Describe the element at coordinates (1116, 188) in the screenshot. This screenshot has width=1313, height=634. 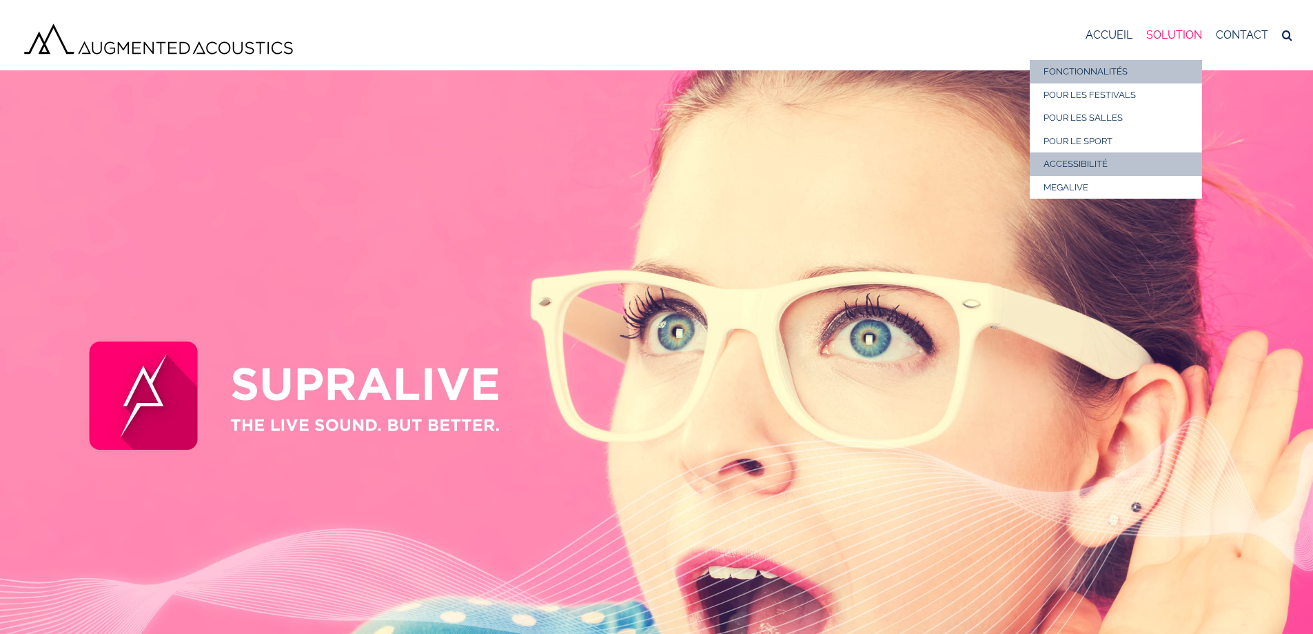
I see `a: MEGALIVE` at that location.